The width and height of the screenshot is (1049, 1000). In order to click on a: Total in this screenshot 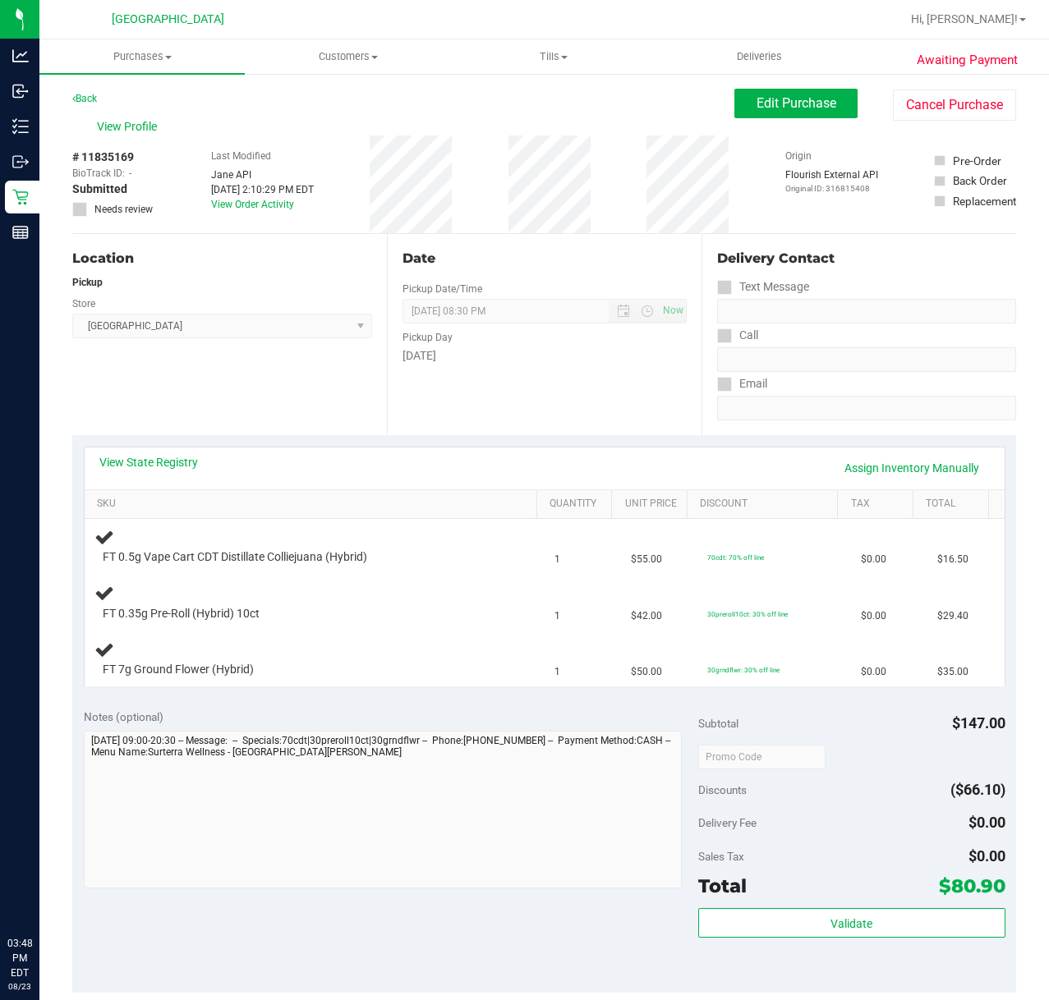, I will do `click(953, 504)`.